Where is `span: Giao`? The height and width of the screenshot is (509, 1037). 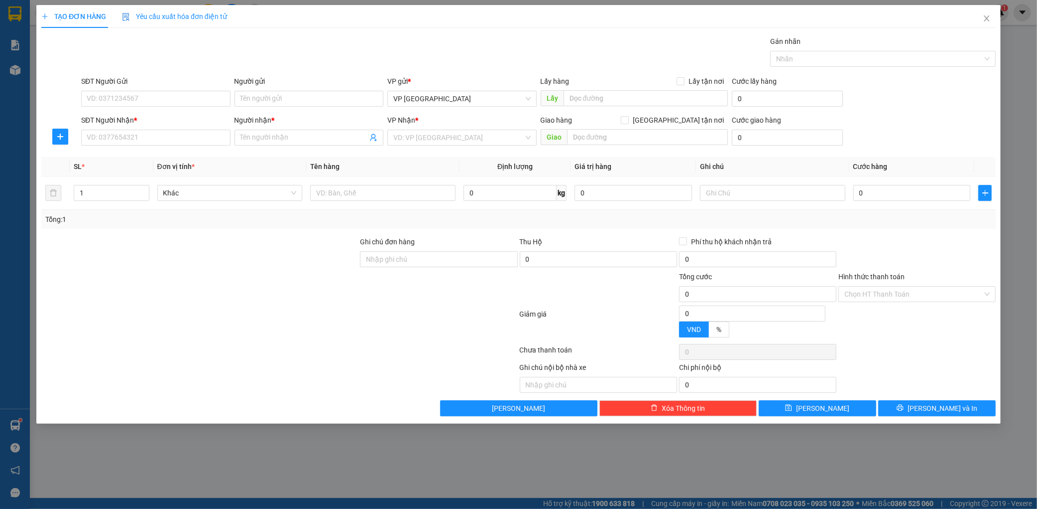
span: Giao is located at coordinates (554, 137).